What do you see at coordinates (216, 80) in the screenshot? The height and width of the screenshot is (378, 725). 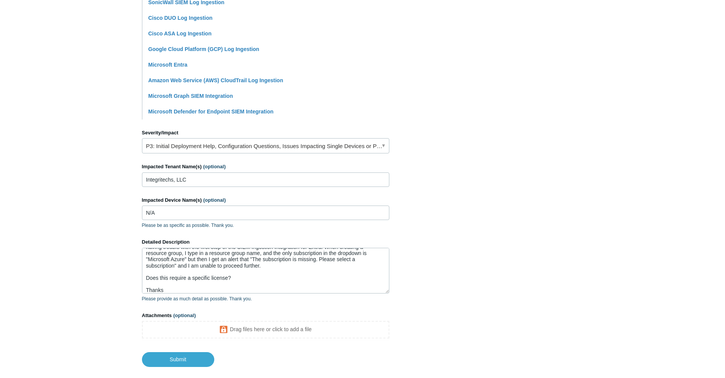 I see `a: Amazon Web Service (AWS) CloudTrail Log Ingestion` at bounding box center [216, 80].